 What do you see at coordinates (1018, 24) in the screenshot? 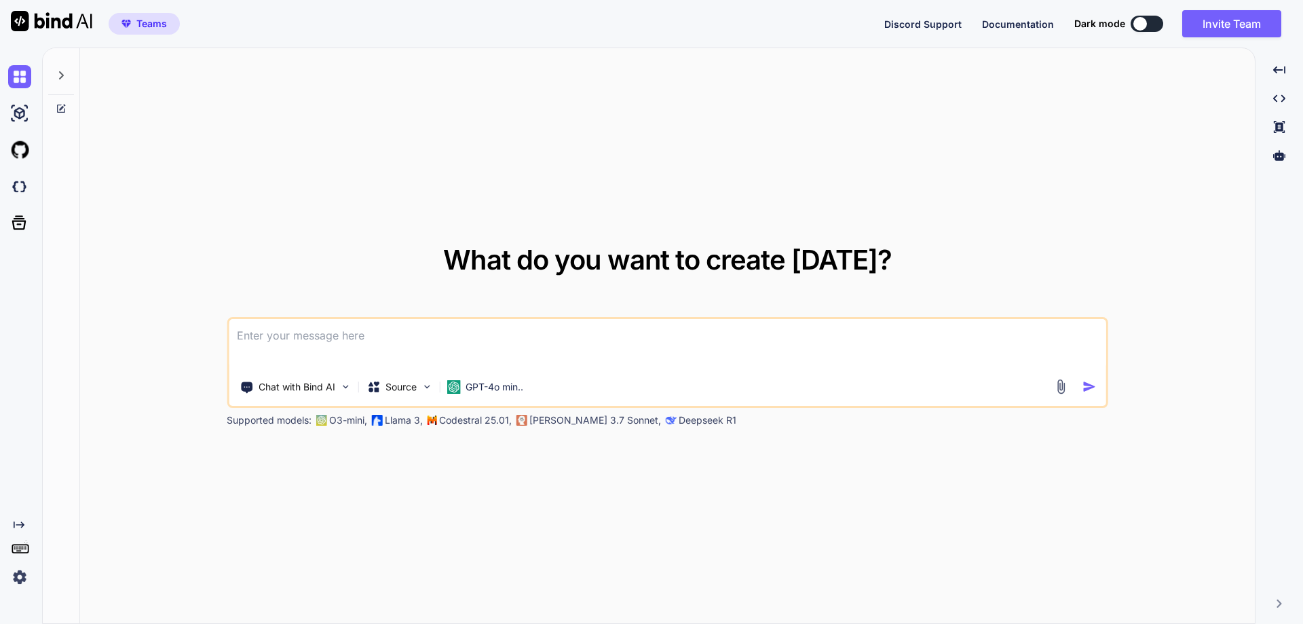
I see `button: Documentation` at bounding box center [1018, 24].